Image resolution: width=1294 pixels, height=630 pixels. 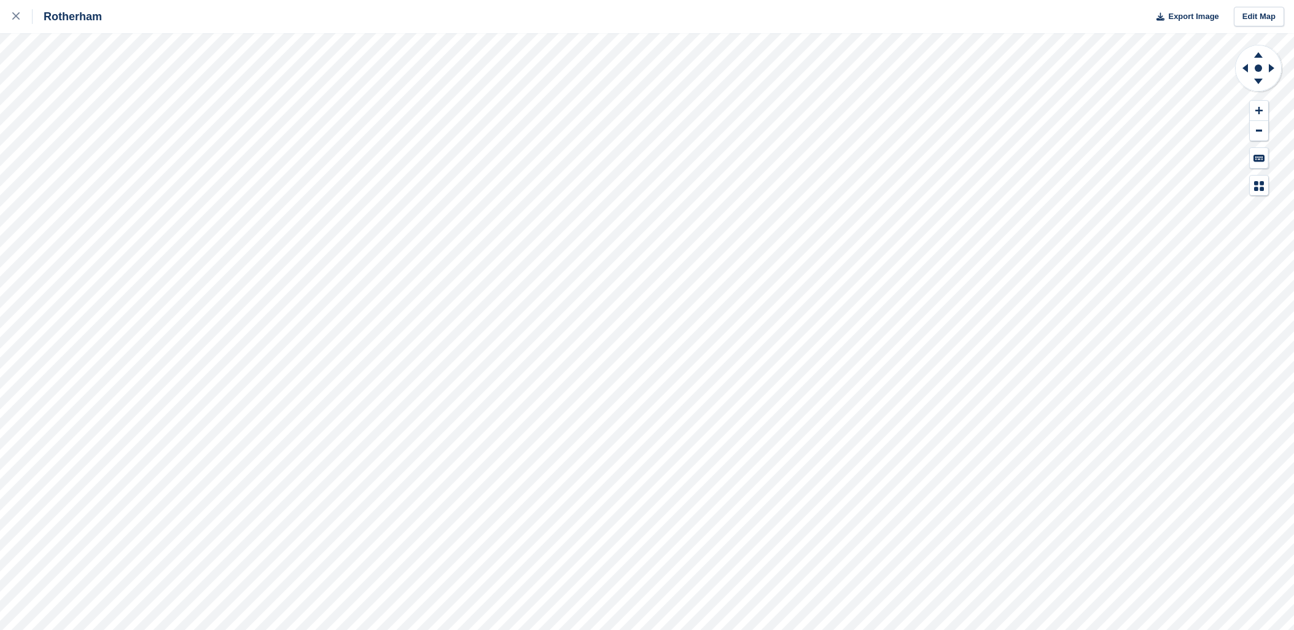 I want to click on button: Zoom In, so click(x=1259, y=111).